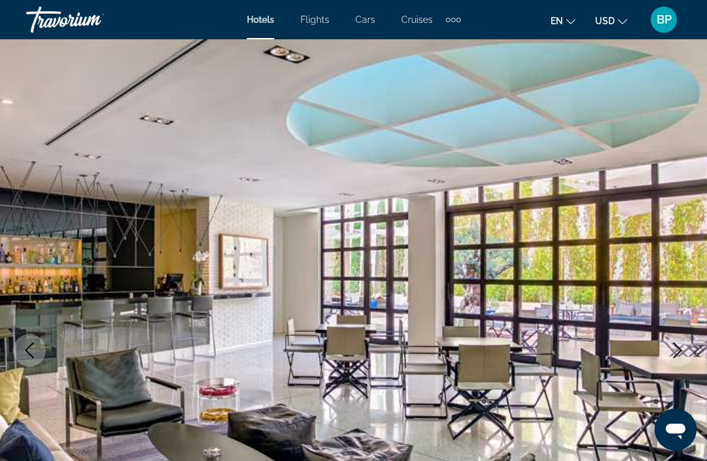  What do you see at coordinates (315, 20) in the screenshot?
I see `a: Flights` at bounding box center [315, 20].